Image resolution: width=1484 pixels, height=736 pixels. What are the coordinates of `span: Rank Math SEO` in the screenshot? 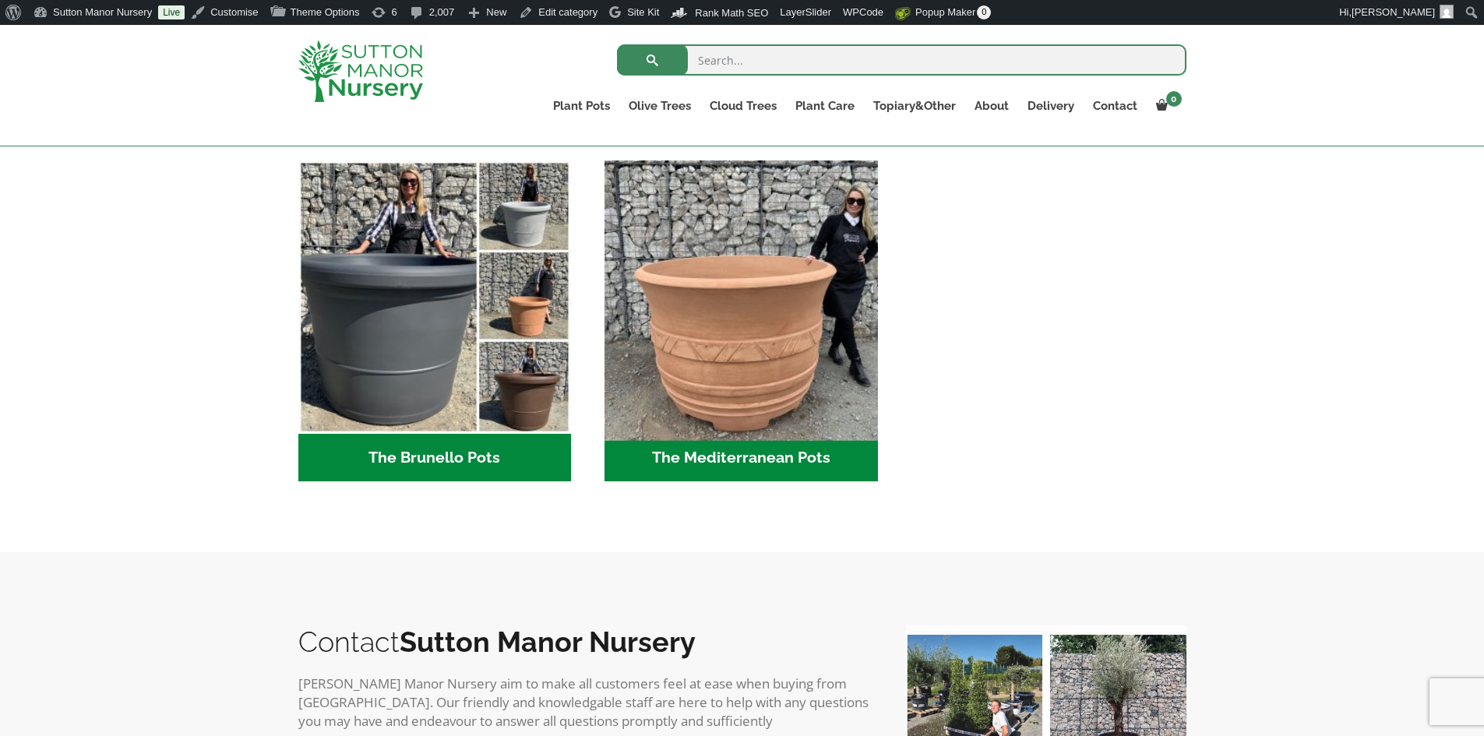 It's located at (732, 12).